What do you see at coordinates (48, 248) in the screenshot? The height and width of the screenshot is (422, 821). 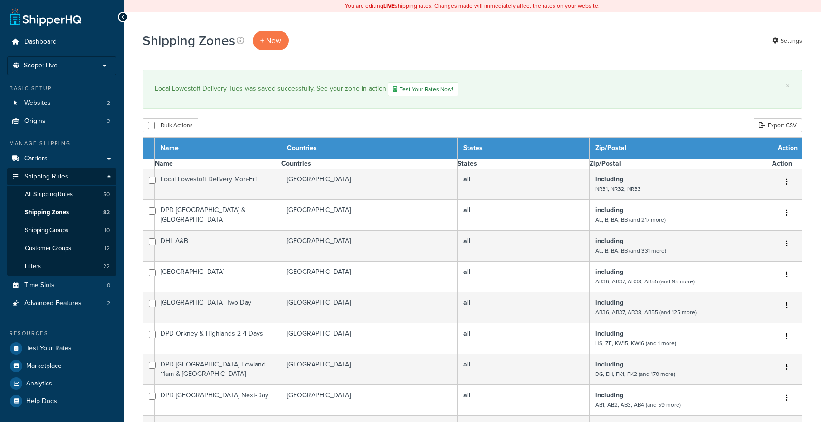 I see `span: Customer Groups` at bounding box center [48, 248].